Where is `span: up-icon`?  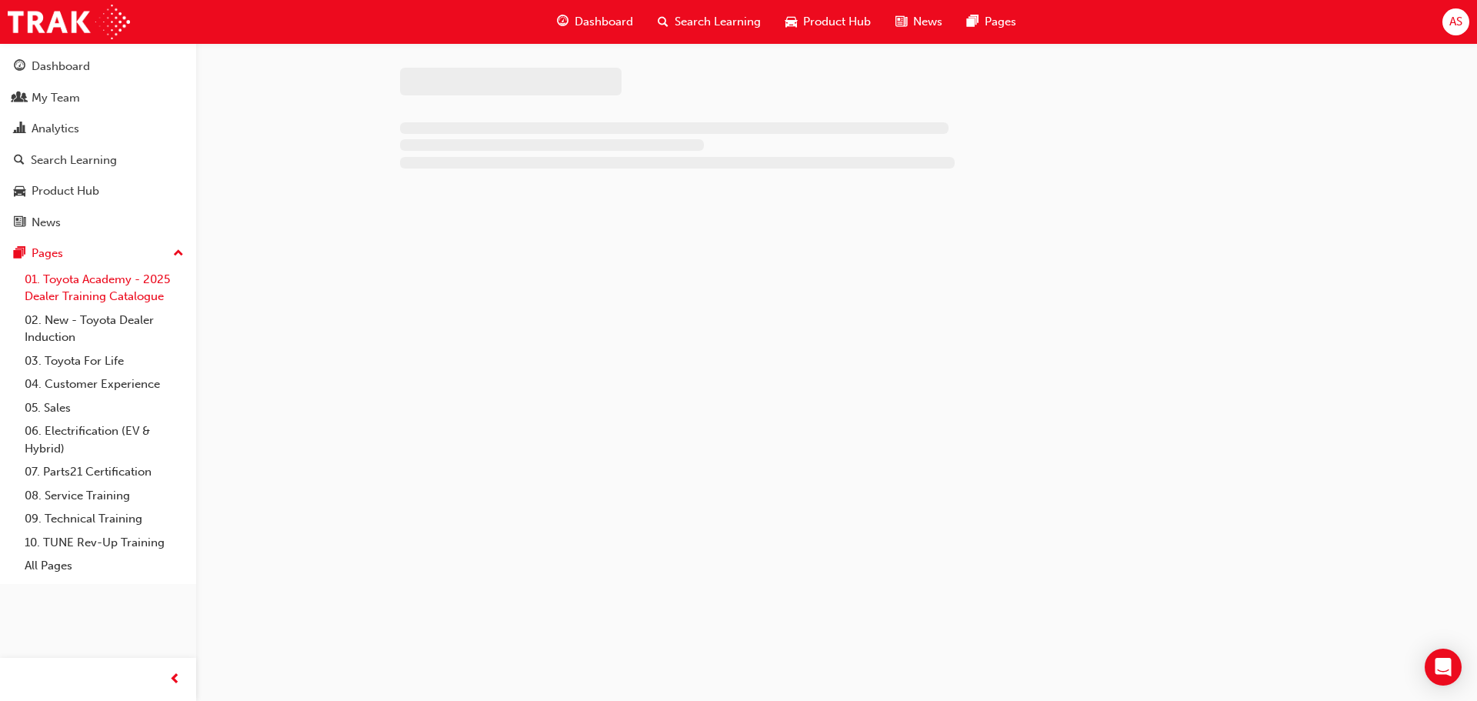 span: up-icon is located at coordinates (179, 254).